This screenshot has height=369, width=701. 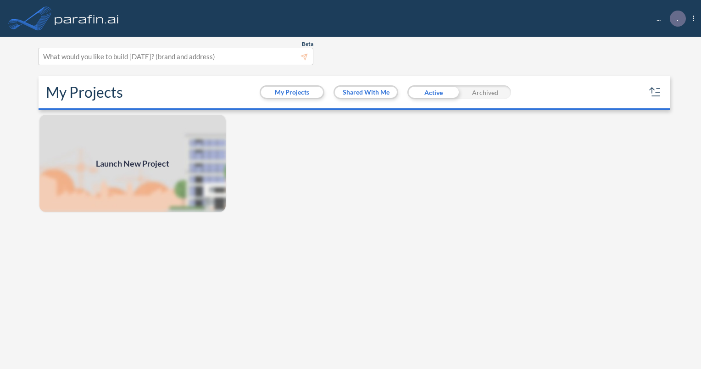 What do you see at coordinates (365, 92) in the screenshot?
I see `button: Shared With Me` at bounding box center [365, 92].